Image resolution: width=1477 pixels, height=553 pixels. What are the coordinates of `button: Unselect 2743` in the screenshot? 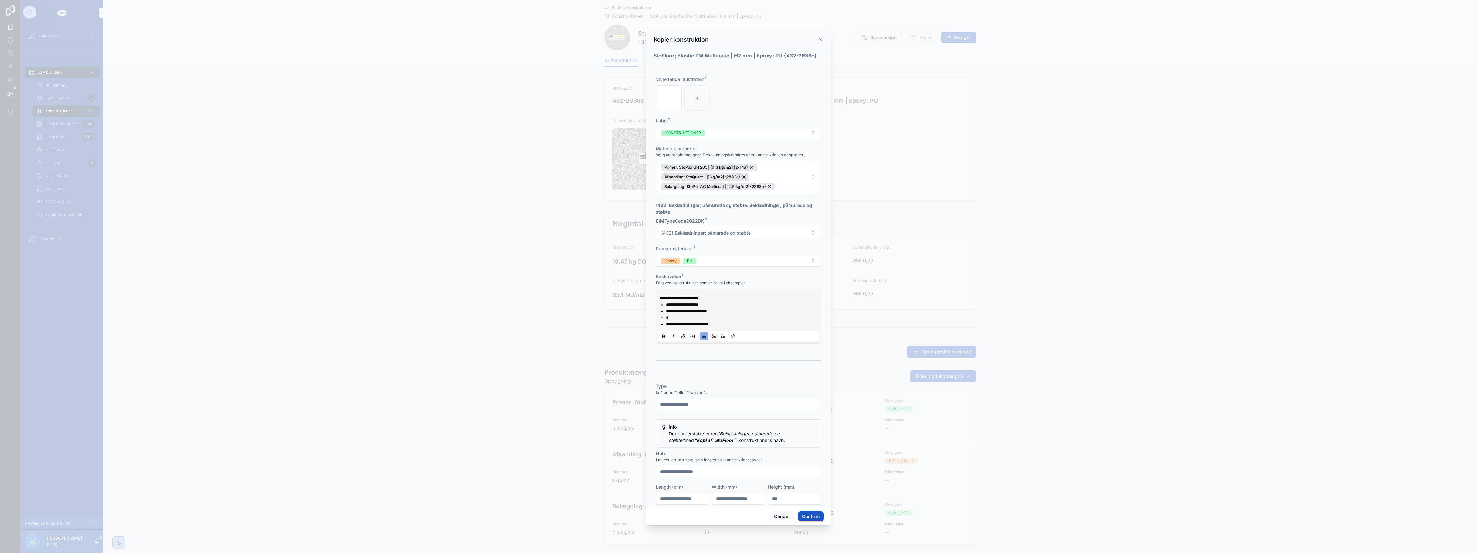 It's located at (709, 167).